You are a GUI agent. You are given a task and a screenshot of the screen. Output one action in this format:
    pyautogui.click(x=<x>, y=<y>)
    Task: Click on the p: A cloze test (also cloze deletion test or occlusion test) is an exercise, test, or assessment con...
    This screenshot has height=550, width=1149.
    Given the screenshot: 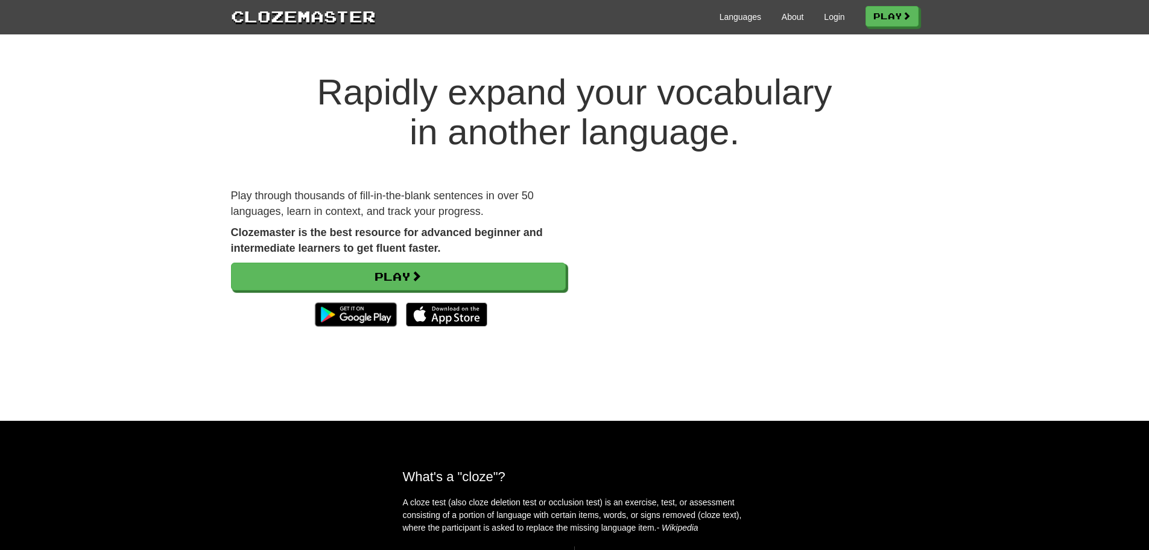 What is the action you would take?
    pyautogui.click(x=575, y=515)
    